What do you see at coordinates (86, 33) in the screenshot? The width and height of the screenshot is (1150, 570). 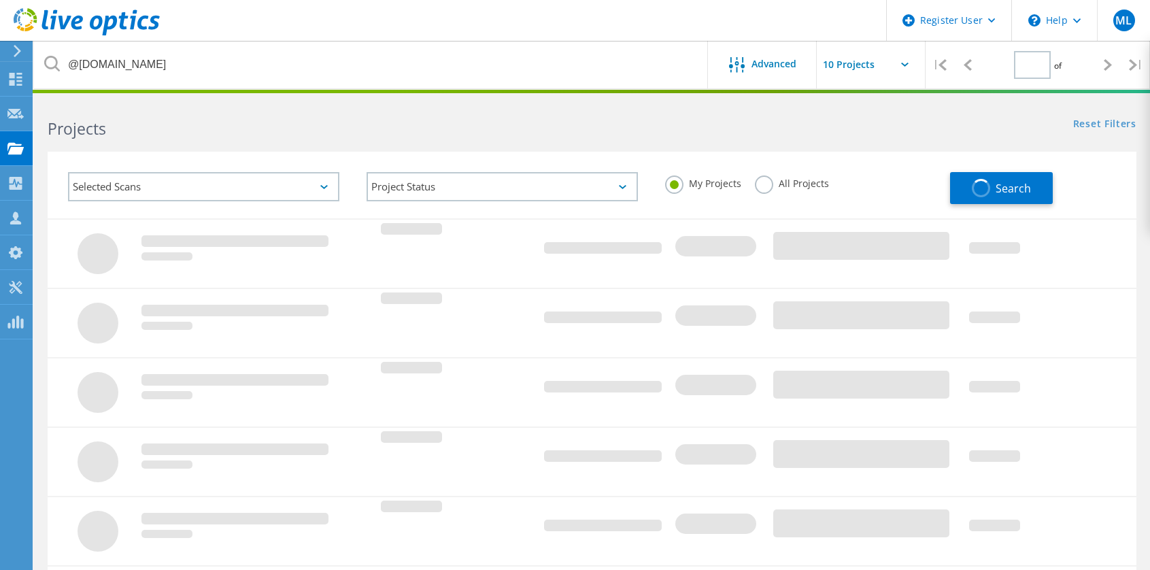 I see `a: Live Optics Dashboard` at bounding box center [86, 33].